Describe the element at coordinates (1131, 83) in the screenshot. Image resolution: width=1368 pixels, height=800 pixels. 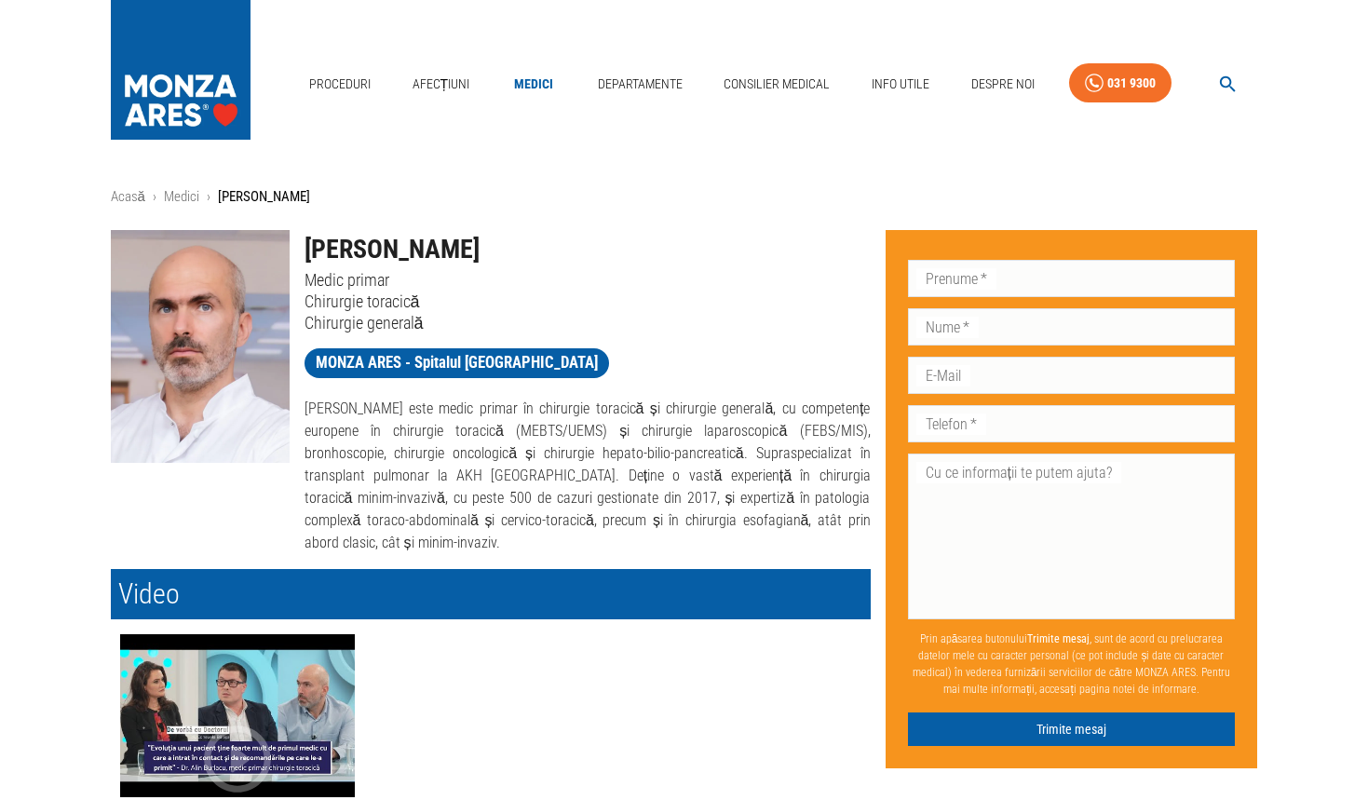
I see `div: 031 9300` at that location.